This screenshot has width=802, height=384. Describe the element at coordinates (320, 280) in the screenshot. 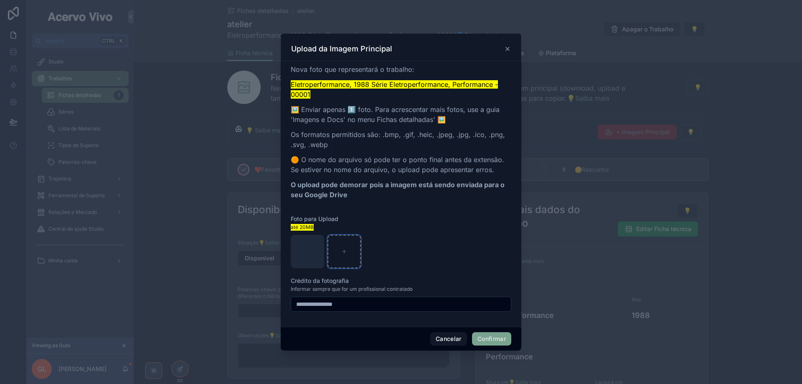

I see `span: Crédito da fotografia` at that location.